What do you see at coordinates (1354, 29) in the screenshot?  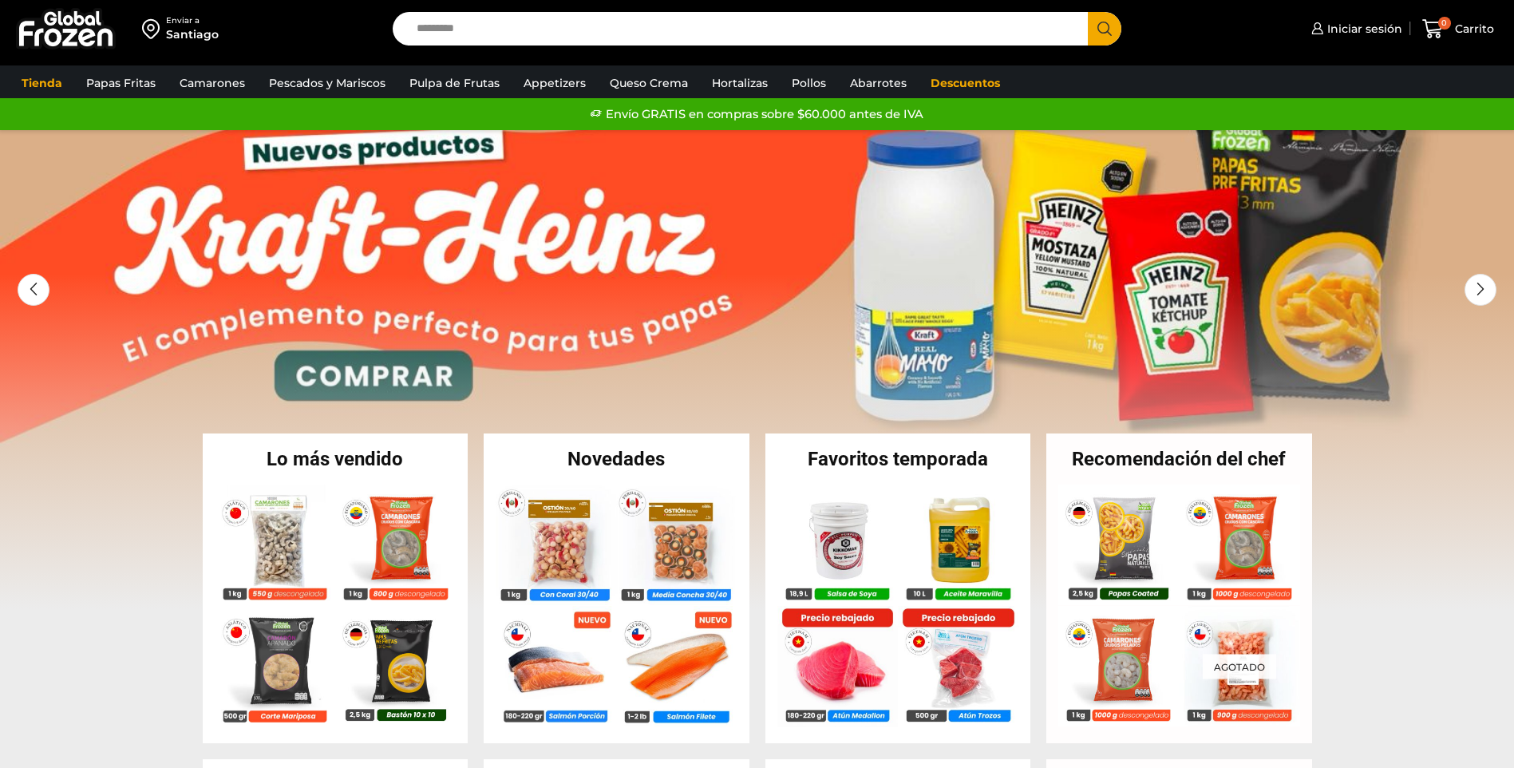 I see `a: Iniciar sesión` at bounding box center [1354, 29].